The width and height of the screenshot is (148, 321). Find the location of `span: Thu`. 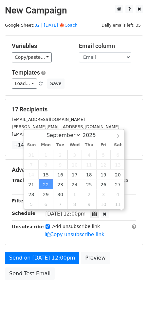

span: Thu is located at coordinates (89, 145).